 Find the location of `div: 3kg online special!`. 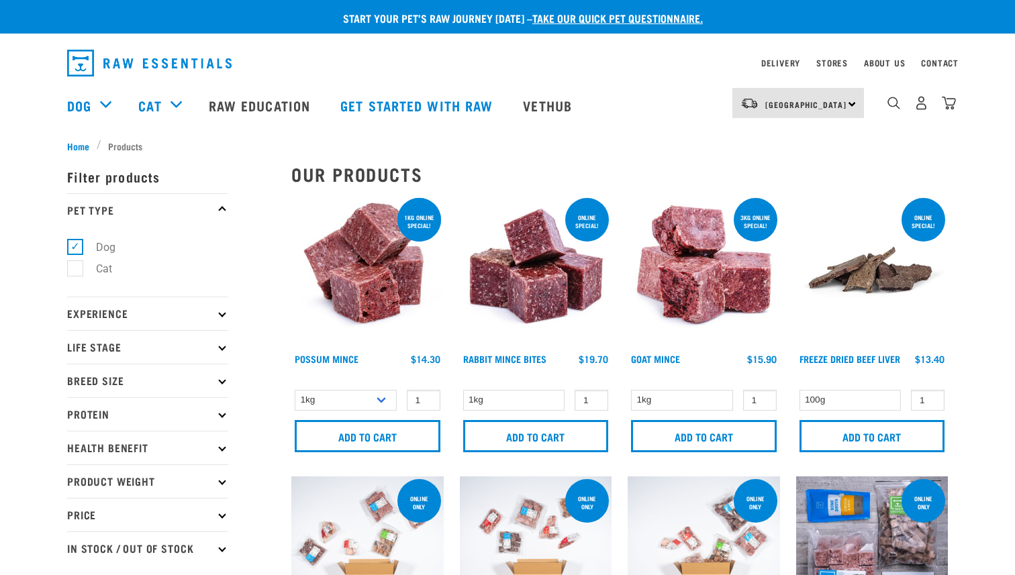

div: 3kg online special! is located at coordinates (755, 221).